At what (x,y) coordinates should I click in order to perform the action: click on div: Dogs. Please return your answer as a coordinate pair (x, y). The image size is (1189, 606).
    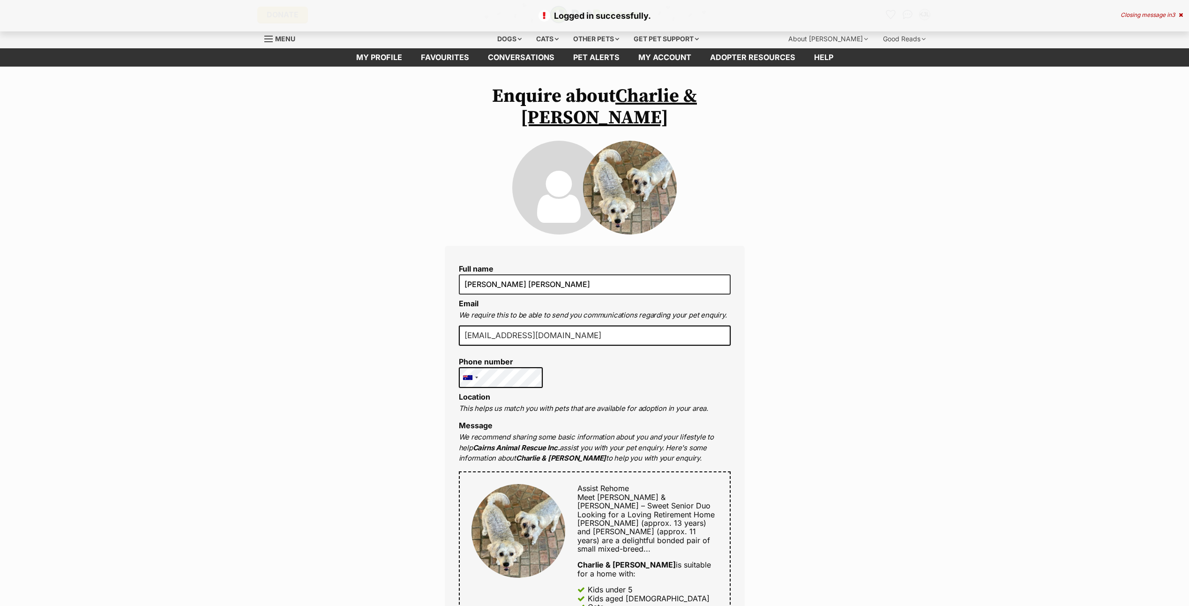
    Looking at the image, I should click on (510, 39).